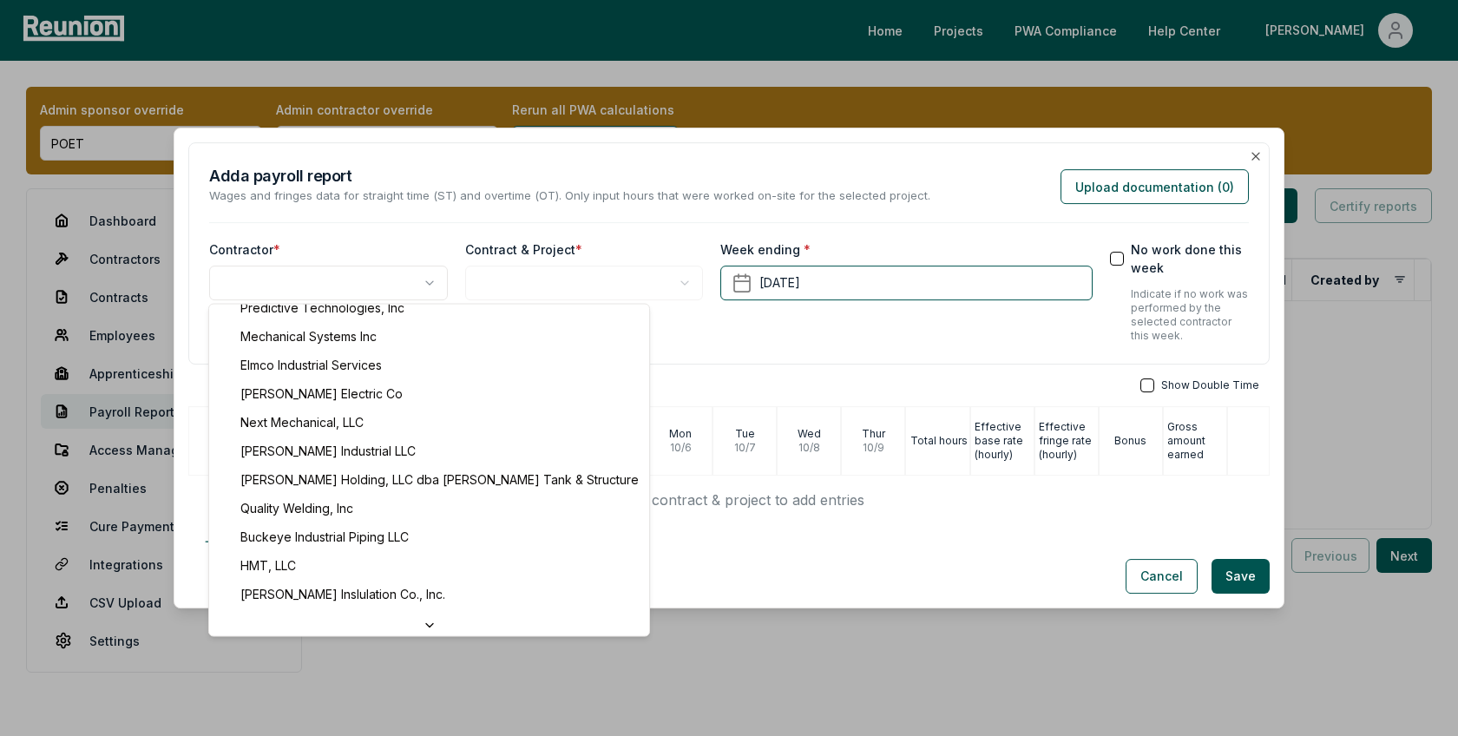 This screenshot has height=736, width=1458. I want to click on span: Next Mechanical, LLC, so click(302, 422).